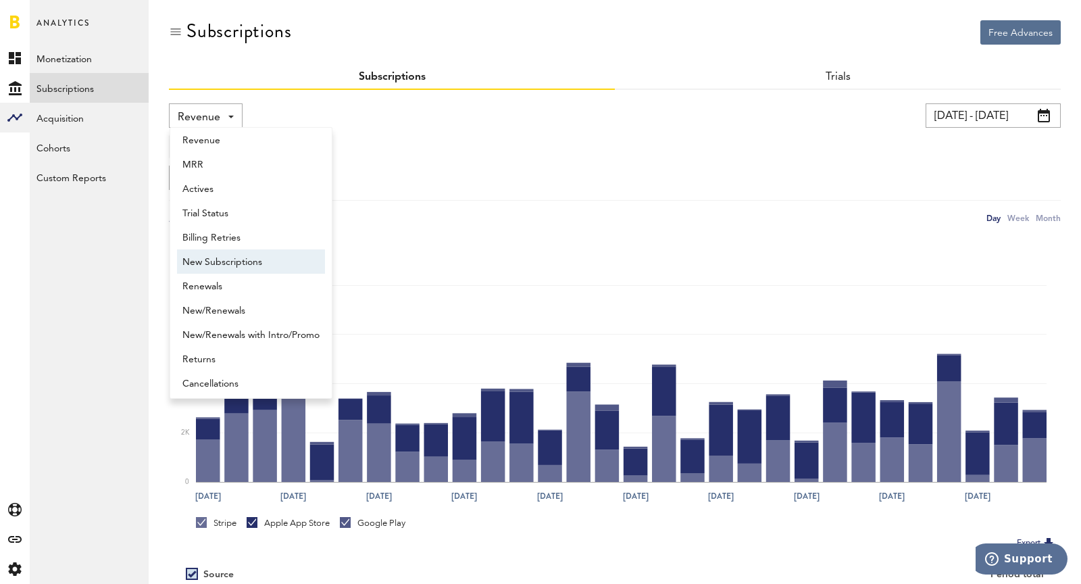 This screenshot has width=1081, height=584. What do you see at coordinates (89, 118) in the screenshot?
I see `a: Acquisition` at bounding box center [89, 118].